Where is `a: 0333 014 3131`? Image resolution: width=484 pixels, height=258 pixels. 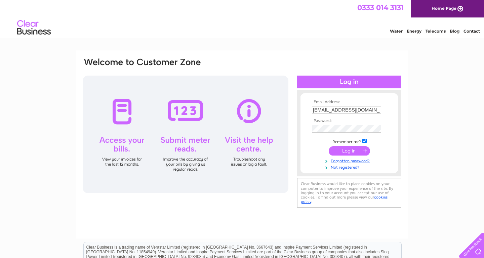 a: 0333 014 3131 is located at coordinates (381, 7).